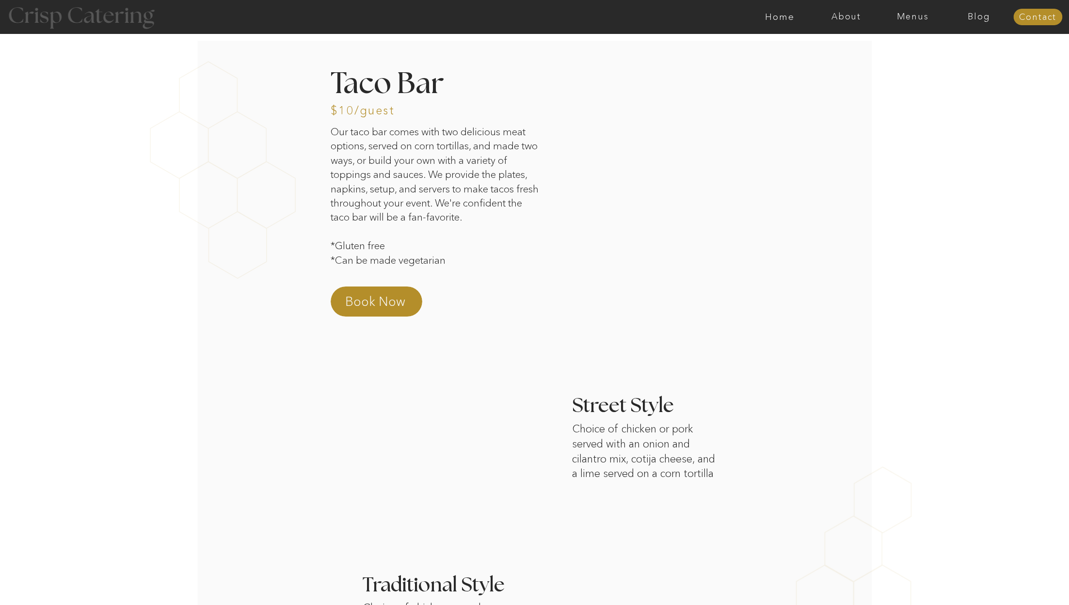 The width and height of the screenshot is (1069, 605). What do you see at coordinates (979, 17) in the screenshot?
I see `nav: Blog` at bounding box center [979, 17].